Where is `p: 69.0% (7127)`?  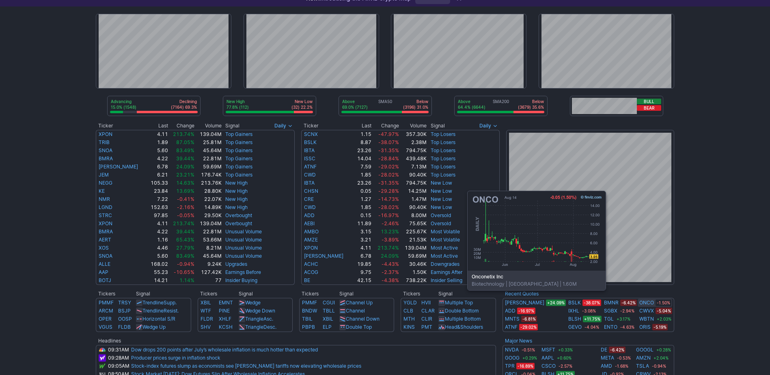 p: 69.0% (7127) is located at coordinates (355, 107).